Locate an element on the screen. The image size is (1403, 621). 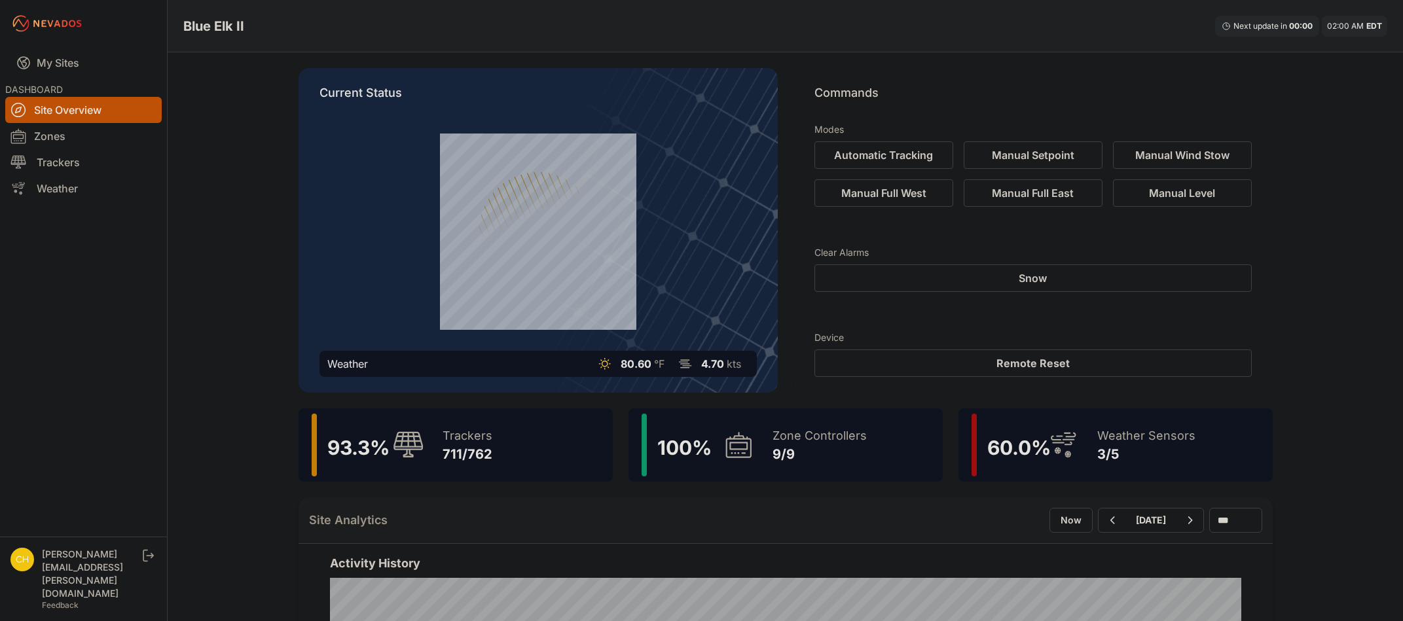
span: 4.70 is located at coordinates (712, 364).